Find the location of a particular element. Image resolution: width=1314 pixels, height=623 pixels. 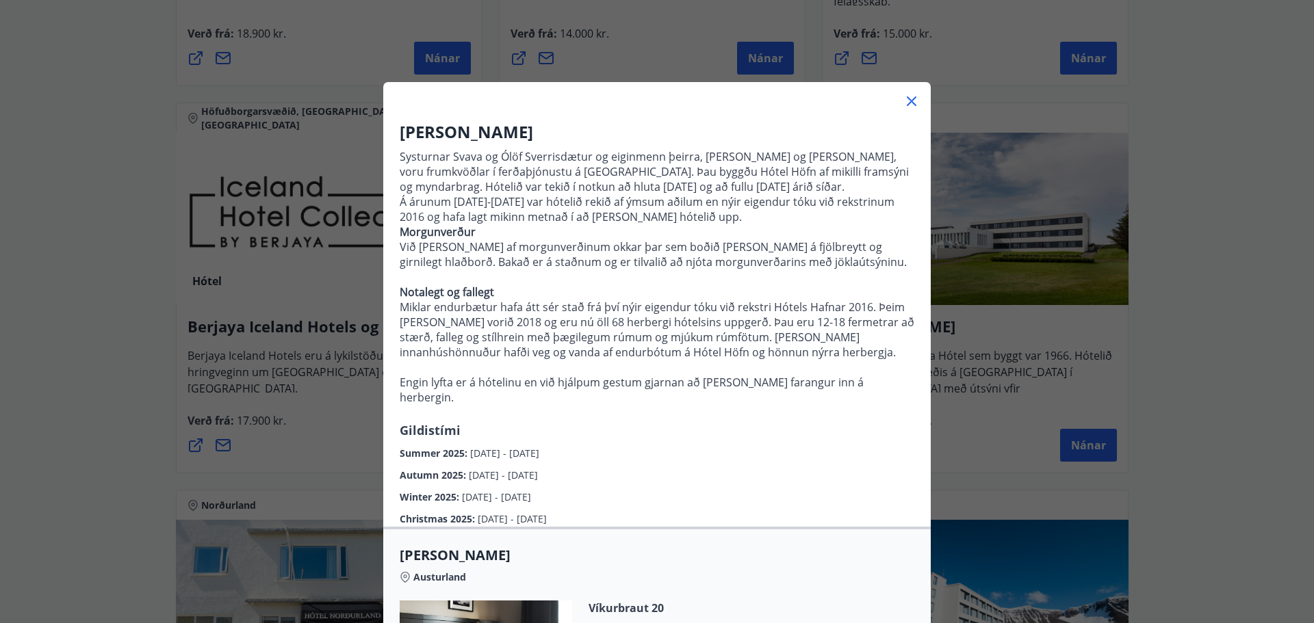

span: Winter 2025 : is located at coordinates (430, 497).